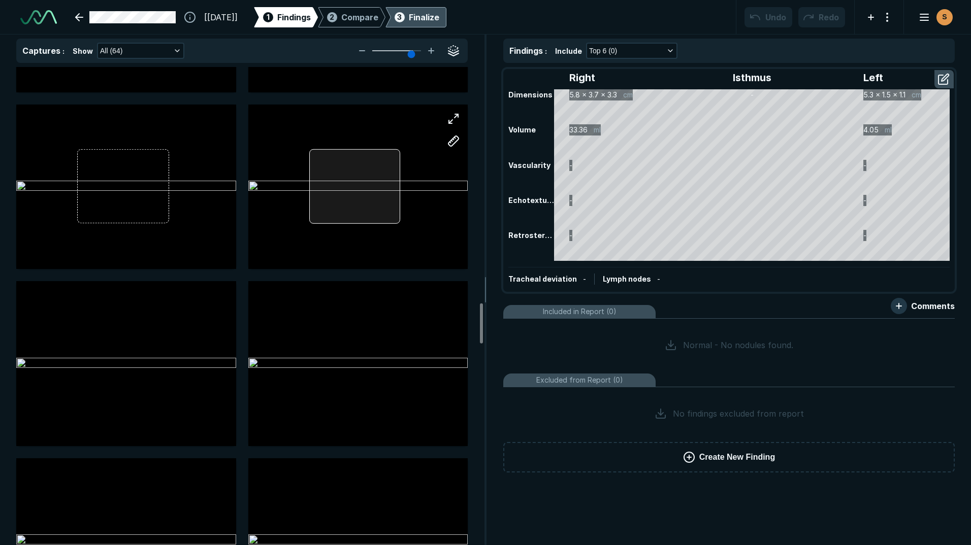 The height and width of the screenshot is (545, 971). What do you see at coordinates (738, 414) in the screenshot?
I see `span: No findings excluded from report` at bounding box center [738, 414].